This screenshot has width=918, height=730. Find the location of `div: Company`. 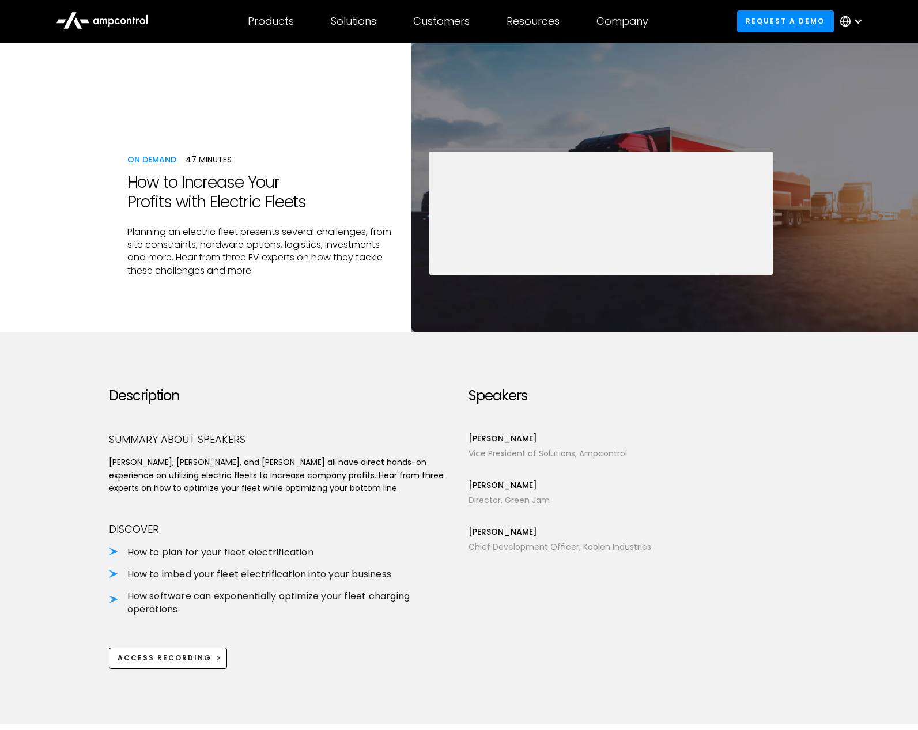

div: Company is located at coordinates (622, 21).